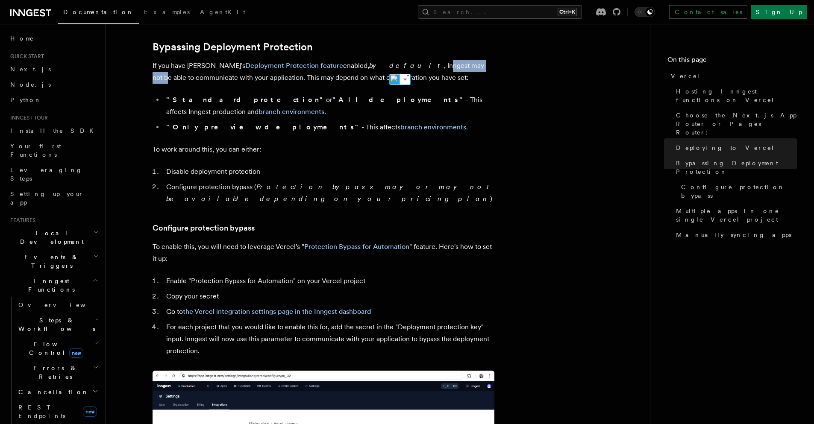 The image size is (814, 424). I want to click on a: Overview, so click(58, 305).